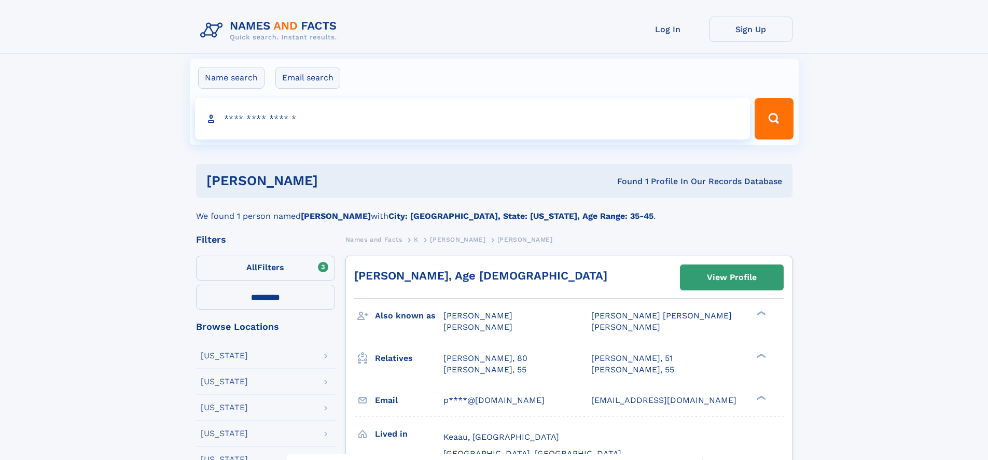  Describe the element at coordinates (271, 31) in the screenshot. I see `img: Logo Names and Facts` at that location.